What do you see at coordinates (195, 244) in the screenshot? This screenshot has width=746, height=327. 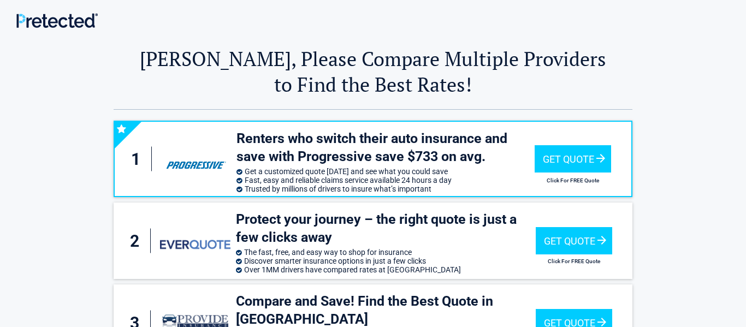 I see `img: everquote's logo` at bounding box center [195, 244].